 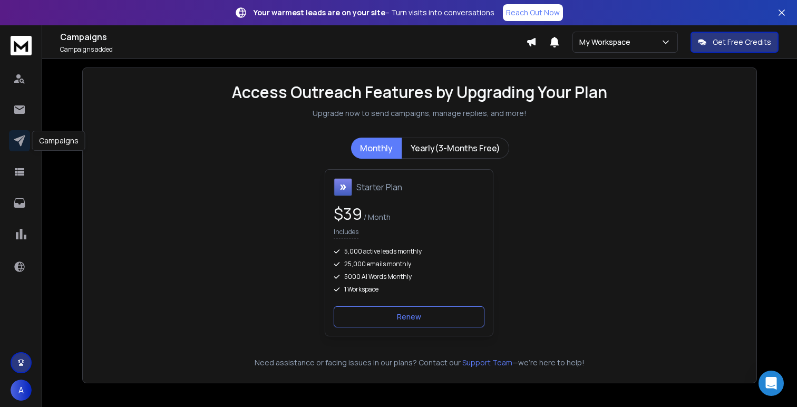 What do you see at coordinates (772, 383) in the screenshot?
I see `div: Open Intercom Messenger` at bounding box center [772, 383].